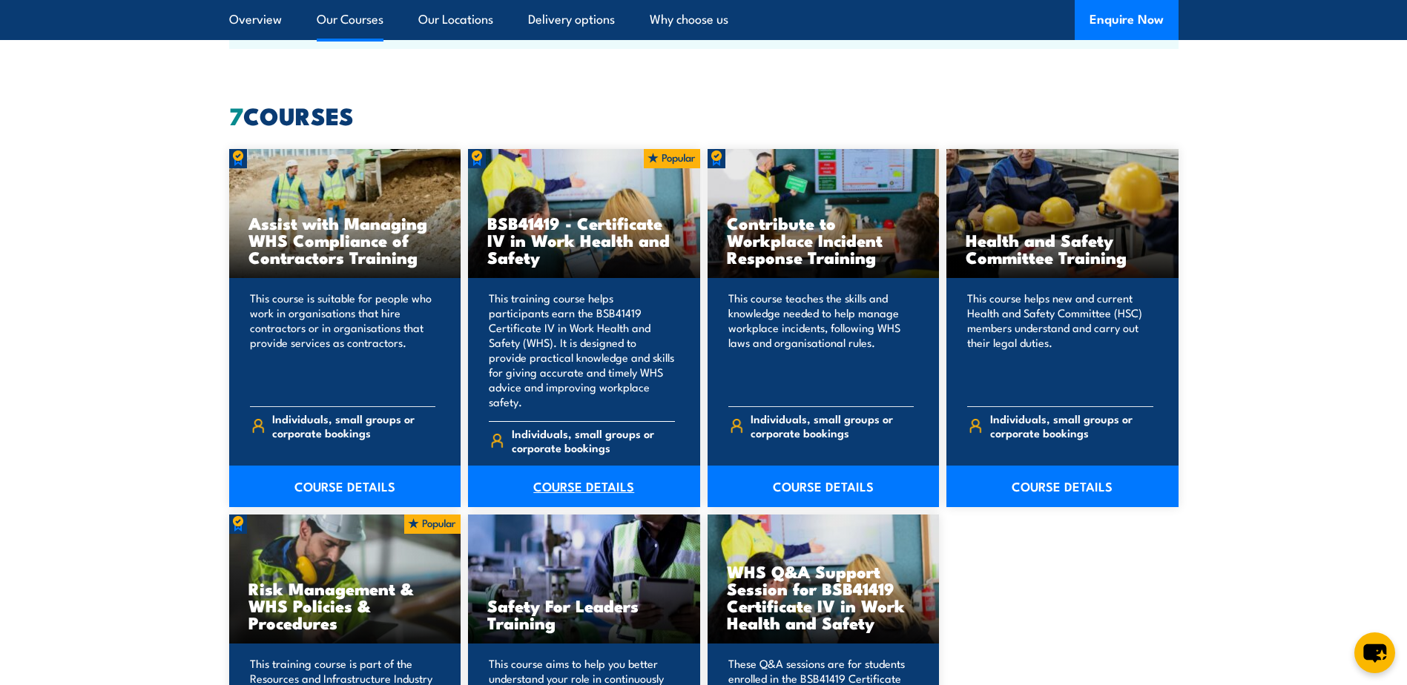 The width and height of the screenshot is (1407, 685). What do you see at coordinates (1375, 653) in the screenshot?
I see `button: chat-button` at bounding box center [1375, 653].